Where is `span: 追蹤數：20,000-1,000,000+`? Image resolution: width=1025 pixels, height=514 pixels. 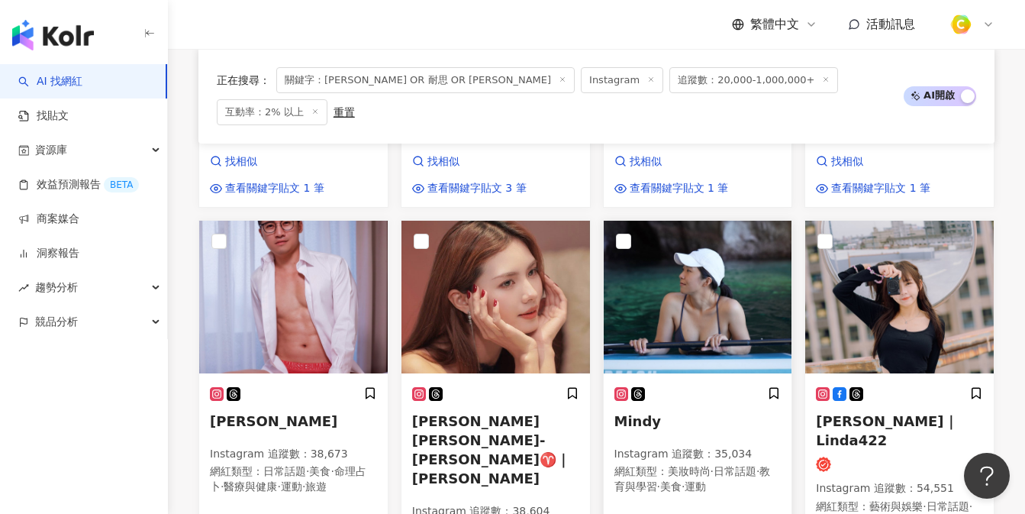 span: 追蹤數：20,000-1,000,000+ is located at coordinates (754, 80).